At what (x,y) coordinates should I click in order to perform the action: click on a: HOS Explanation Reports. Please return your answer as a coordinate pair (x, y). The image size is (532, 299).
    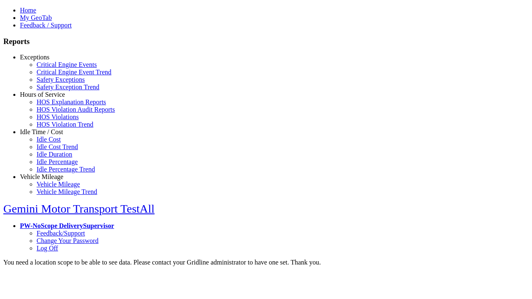
    Looking at the image, I should click on (71, 102).